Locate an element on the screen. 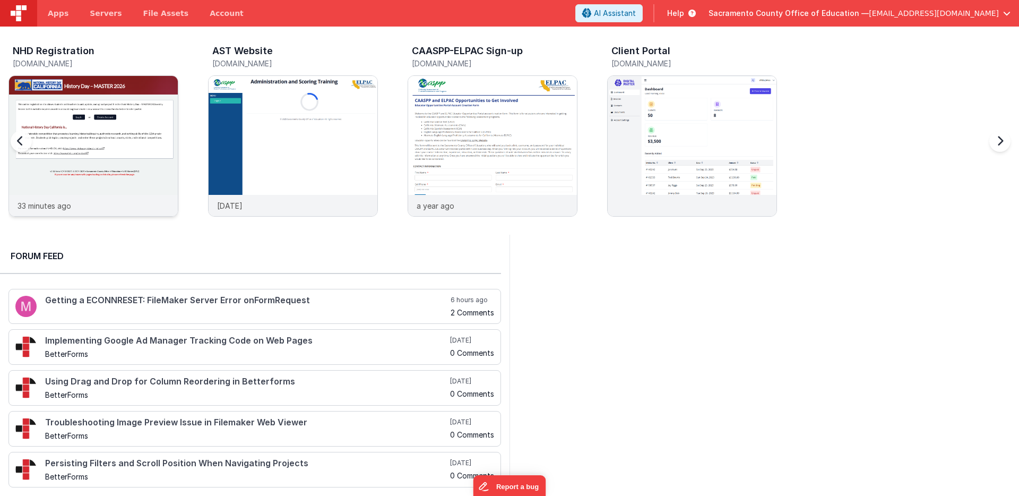 The width and height of the screenshot is (1019, 496). span: Sacramento County Office of Education — is located at coordinates (789, 13).